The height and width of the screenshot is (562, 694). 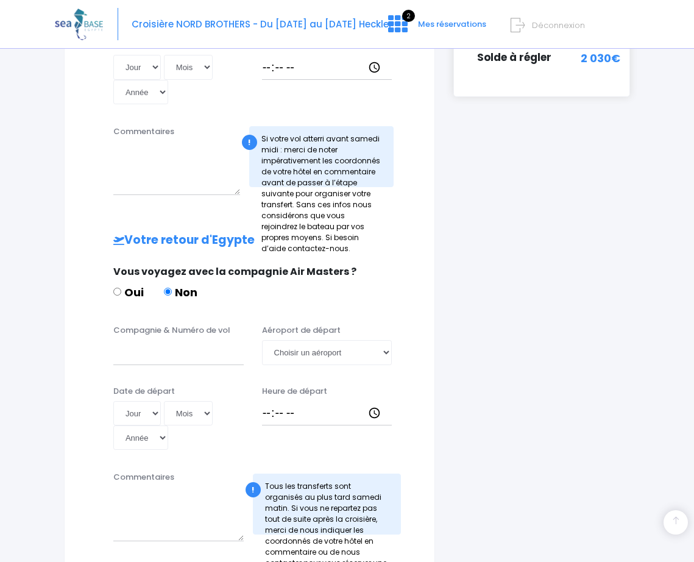 What do you see at coordinates (452, 24) in the screenshot?
I see `span: Mes réservations` at bounding box center [452, 24].